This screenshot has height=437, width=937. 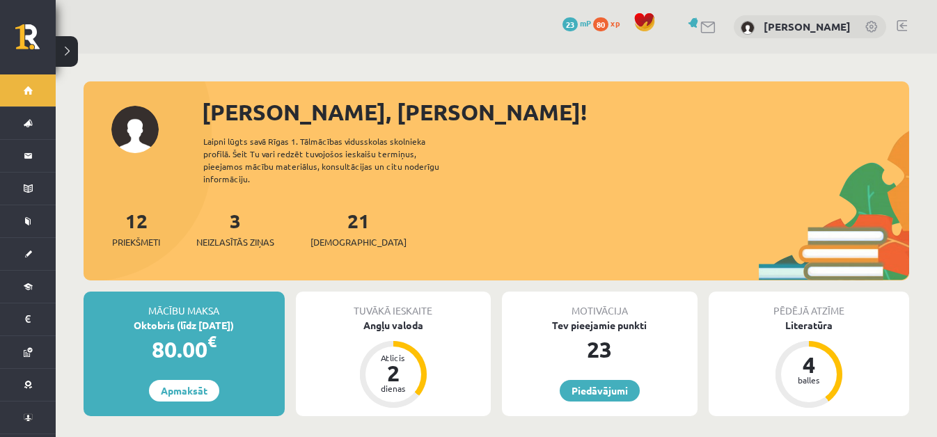 I want to click on div: balles, so click(x=809, y=380).